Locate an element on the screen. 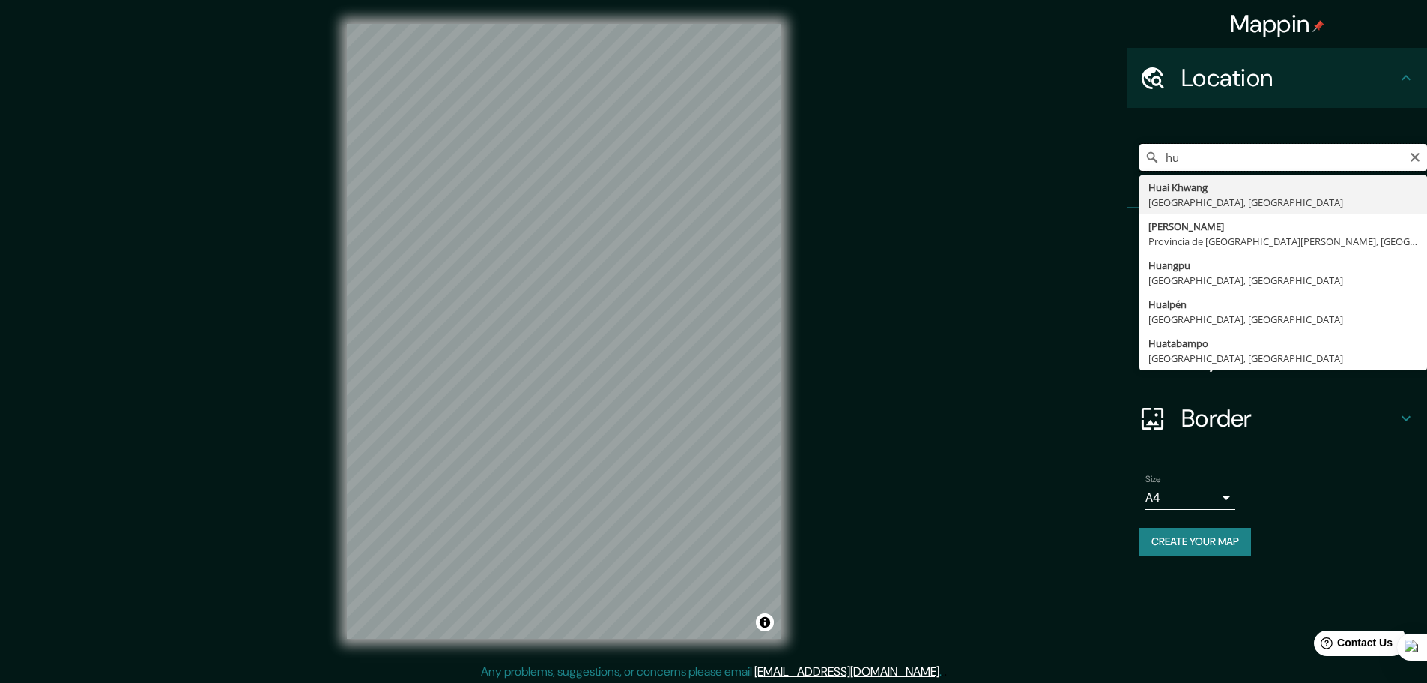 The width and height of the screenshot is (1427, 683). div: Huai Khwang is located at coordinates (1283, 187).